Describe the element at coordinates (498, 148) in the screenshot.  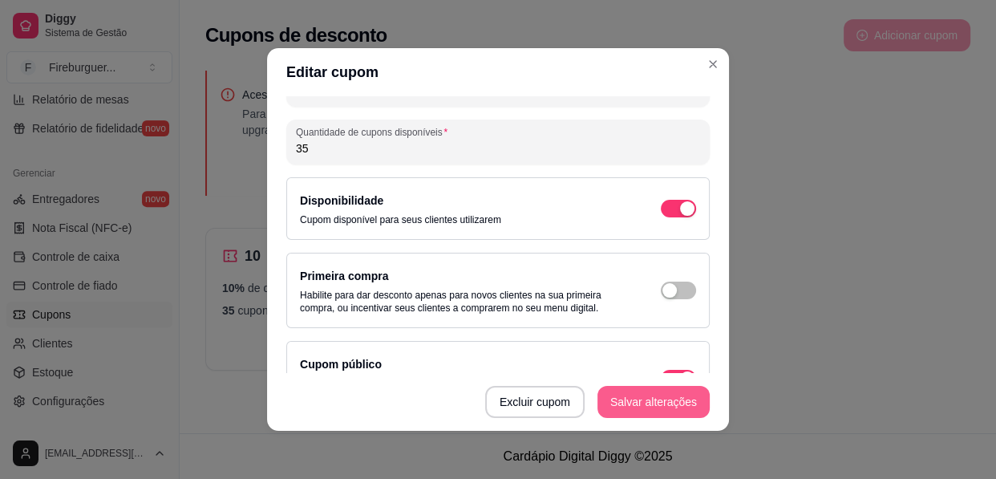
I see `input: Quantidade de cupons disponíveis` at that location.